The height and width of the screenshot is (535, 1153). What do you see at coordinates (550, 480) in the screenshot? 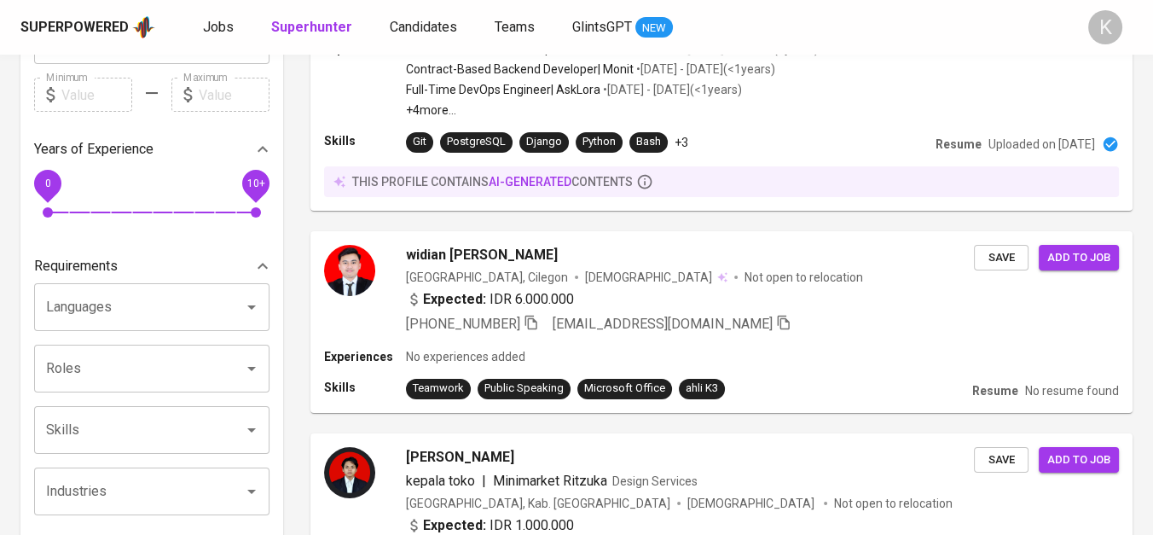
I see `span: Minimarket Ritzuka` at bounding box center [550, 480].